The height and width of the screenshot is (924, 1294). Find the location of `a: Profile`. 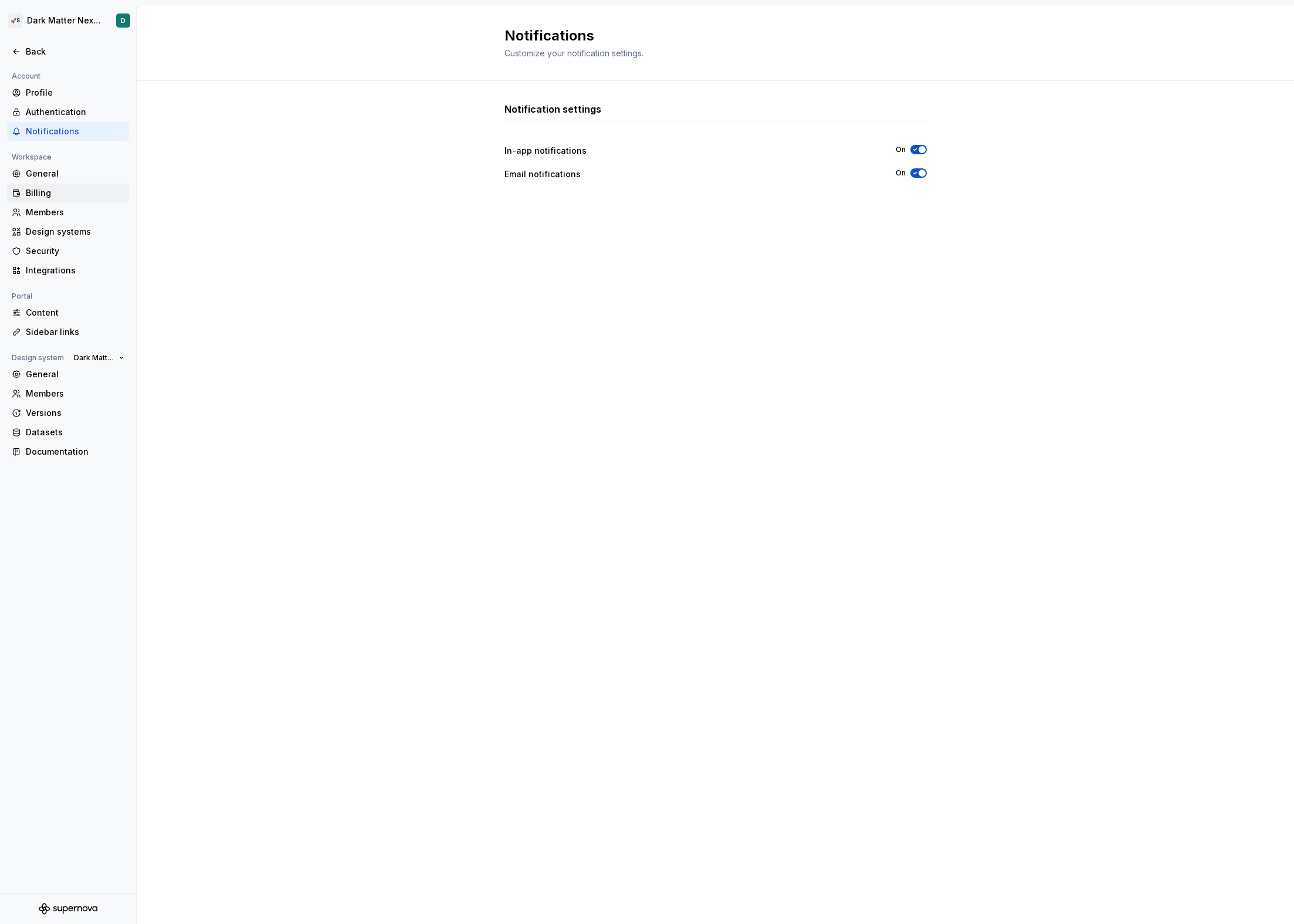

a: Profile is located at coordinates (68, 93).